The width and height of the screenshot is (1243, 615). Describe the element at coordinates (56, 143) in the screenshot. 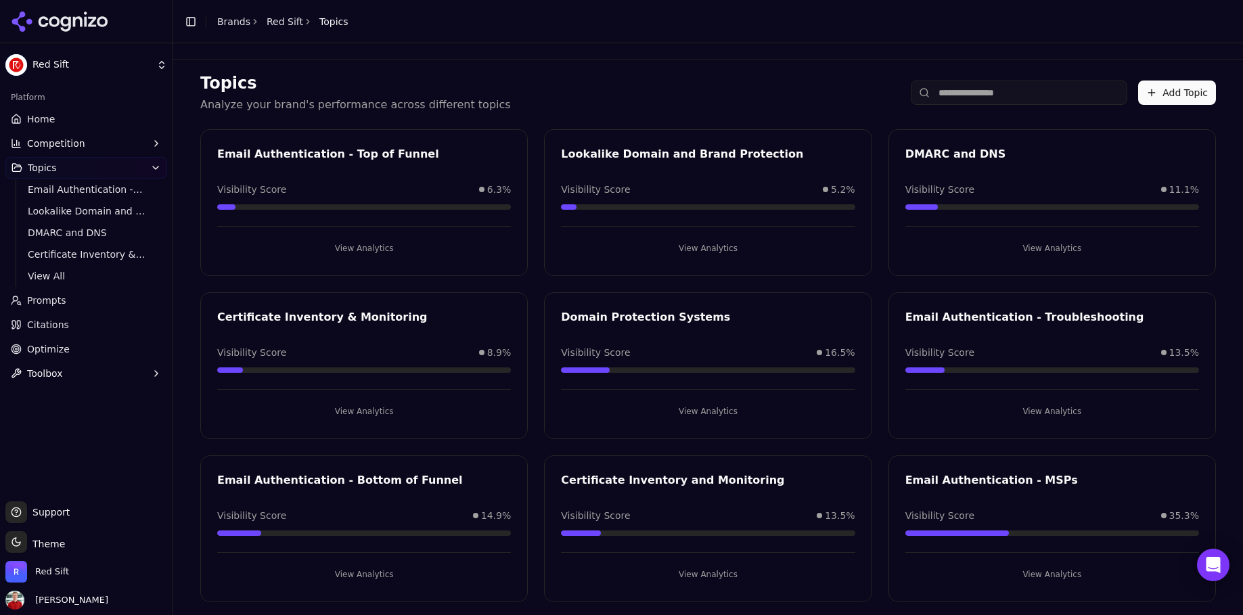

I see `span: Competition` at that location.